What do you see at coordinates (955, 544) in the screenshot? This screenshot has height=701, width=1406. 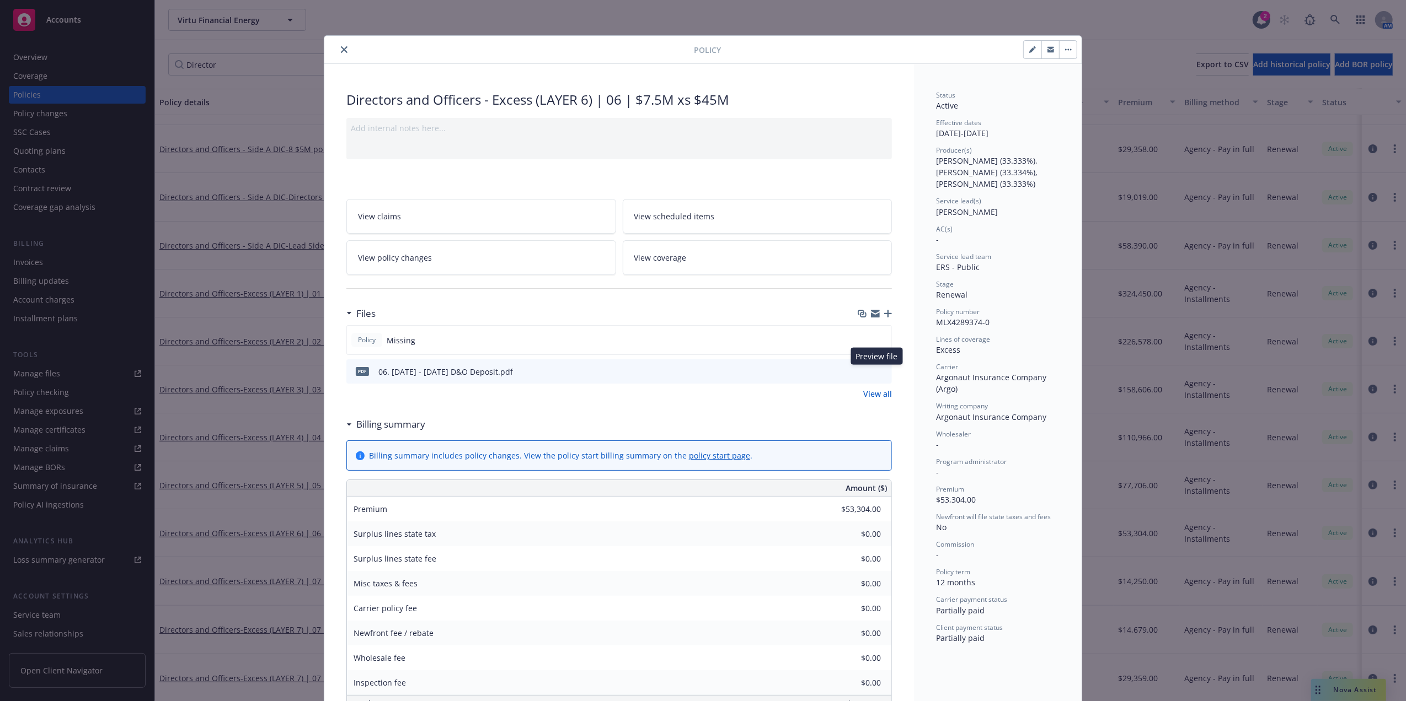 I see `span: Commission` at bounding box center [955, 544].